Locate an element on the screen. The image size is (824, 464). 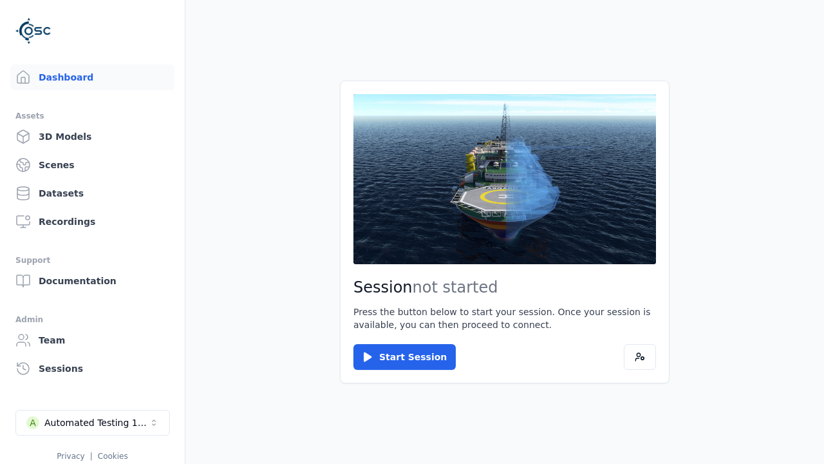
button: Start Session is located at coordinates (405, 357).